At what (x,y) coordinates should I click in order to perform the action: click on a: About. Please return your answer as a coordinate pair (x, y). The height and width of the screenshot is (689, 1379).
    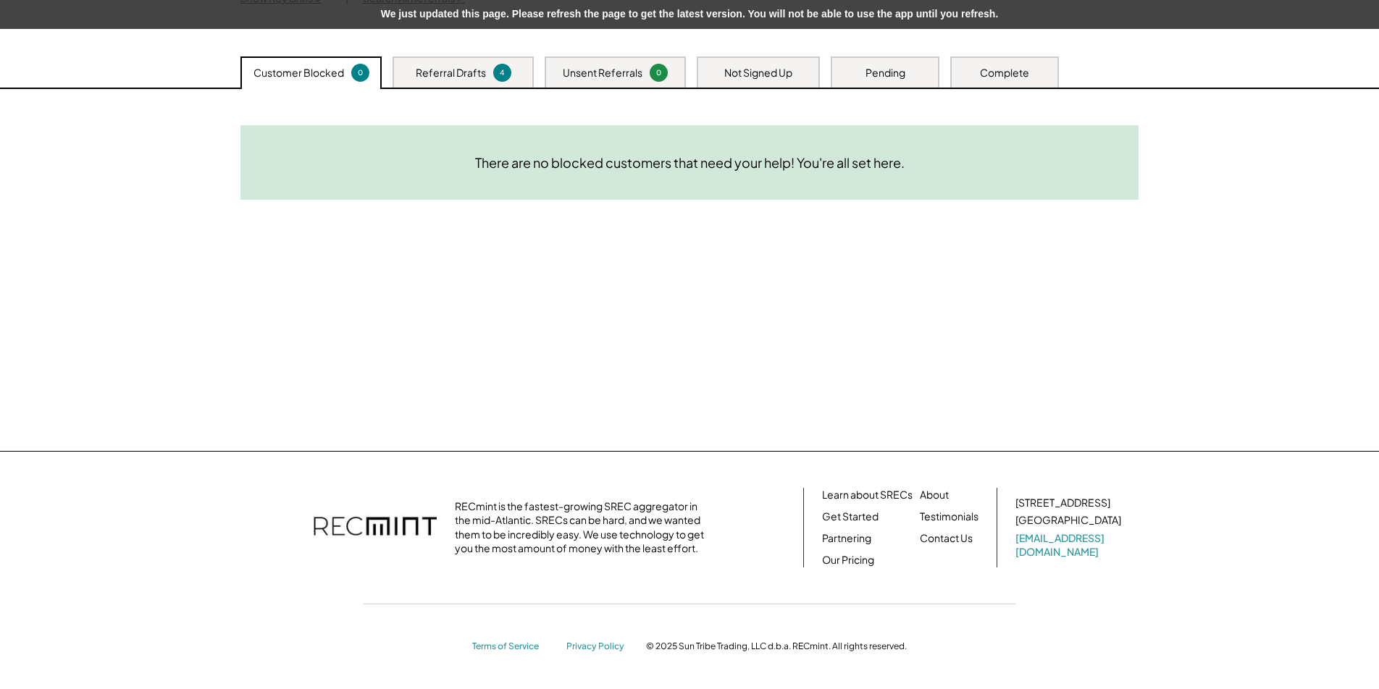
    Looking at the image, I should click on (934, 495).